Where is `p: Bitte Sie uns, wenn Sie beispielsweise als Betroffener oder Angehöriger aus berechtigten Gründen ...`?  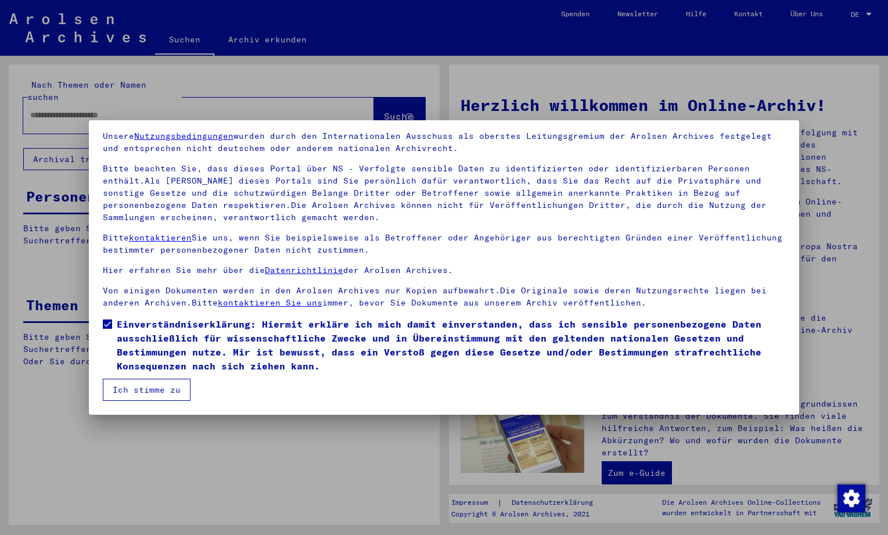
p: Bitte Sie uns, wenn Sie beispielsweise als Betroffener oder Angehöriger aus berechtigten Gründen ... is located at coordinates (444, 244).